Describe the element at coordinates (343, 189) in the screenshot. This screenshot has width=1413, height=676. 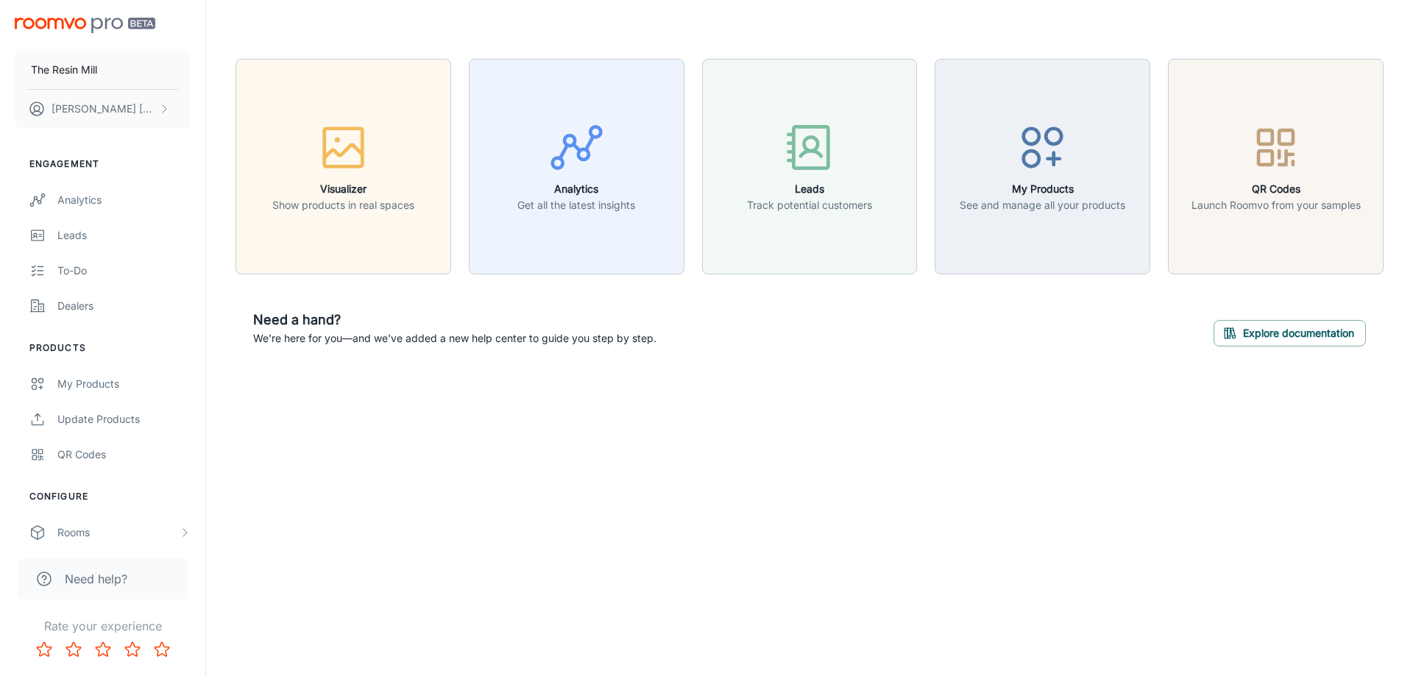
I see `h6: Visualizer` at that location.